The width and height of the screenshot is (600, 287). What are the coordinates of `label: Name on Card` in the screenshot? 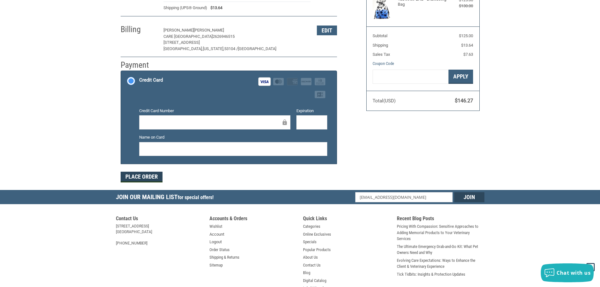 It's located at (233, 137).